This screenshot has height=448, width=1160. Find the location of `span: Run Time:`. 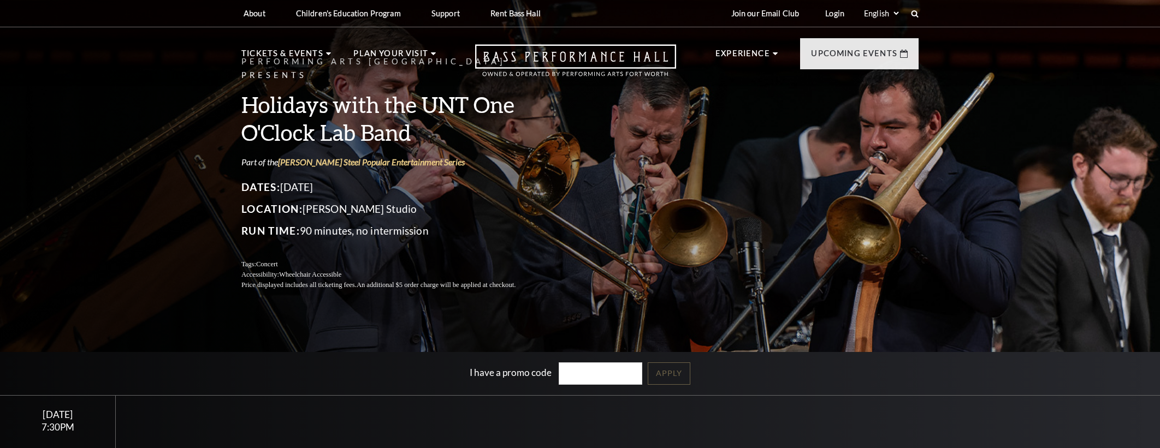

span: Run Time: is located at coordinates (270, 230).